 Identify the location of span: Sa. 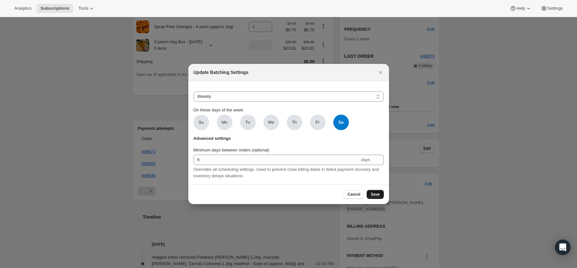
(341, 123).